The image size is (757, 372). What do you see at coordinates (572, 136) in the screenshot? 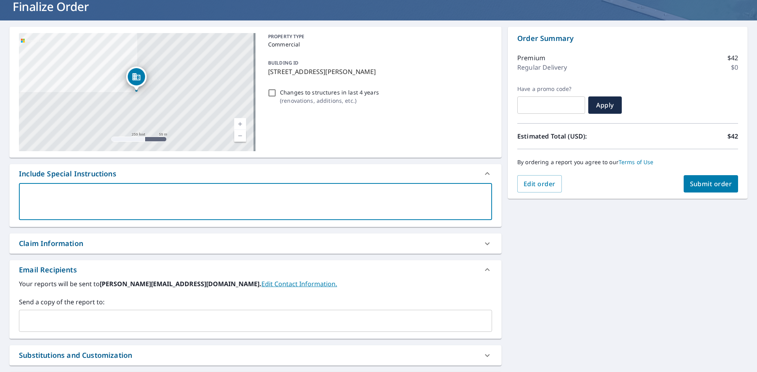
I see `p: Estimated Total (USD):` at bounding box center [572, 136].